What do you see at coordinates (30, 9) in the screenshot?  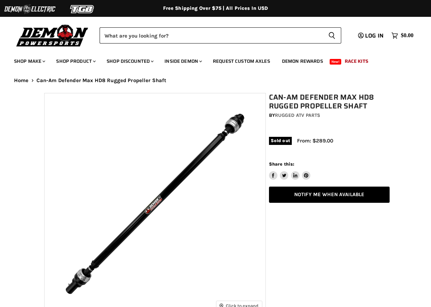 I see `img: Demon Electric Logo 2` at bounding box center [30, 9].